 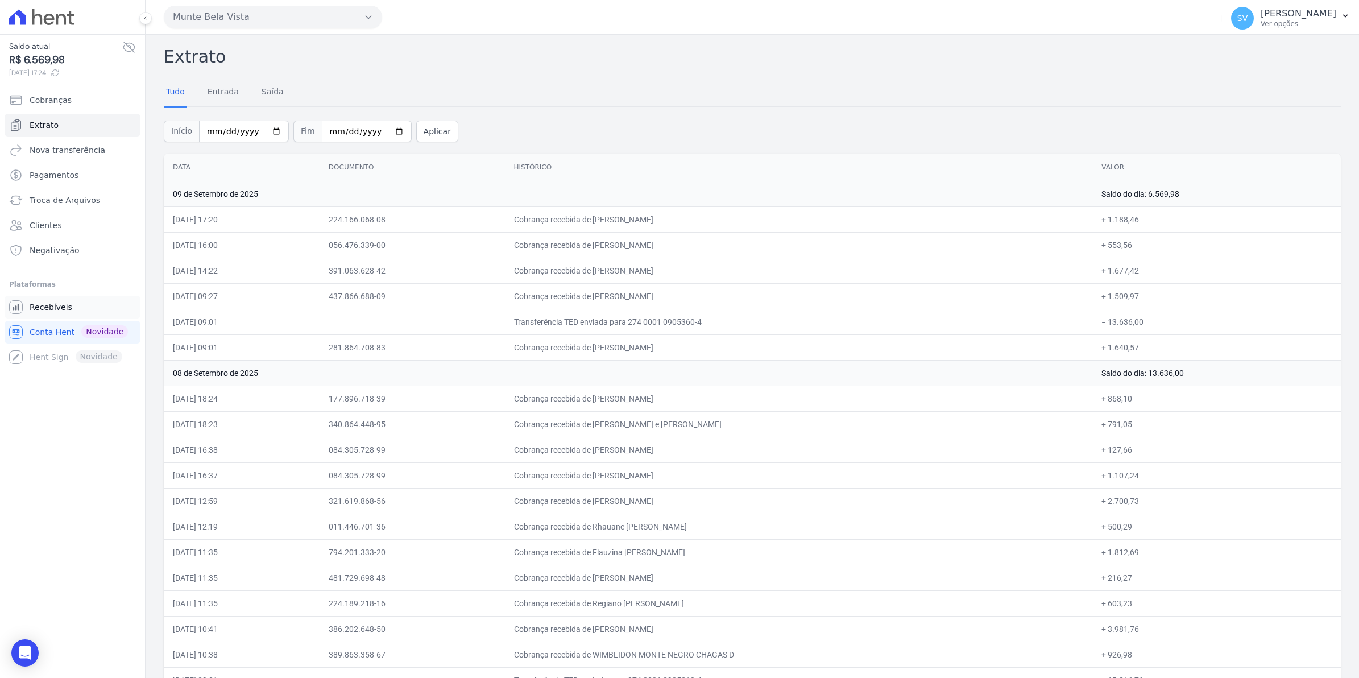 What do you see at coordinates (1217, 167) in the screenshot?
I see `th: Valor` at bounding box center [1217, 167].